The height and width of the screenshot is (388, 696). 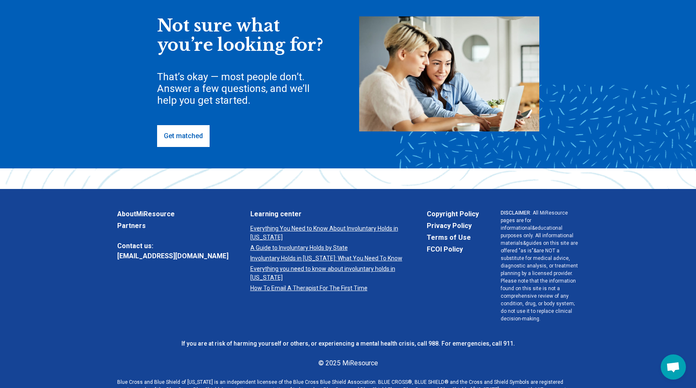 What do you see at coordinates (540, 266) in the screenshot?
I see `p: : All MiResource pages are for informational & educational purposes only. All informational mater...` at bounding box center [540, 266].